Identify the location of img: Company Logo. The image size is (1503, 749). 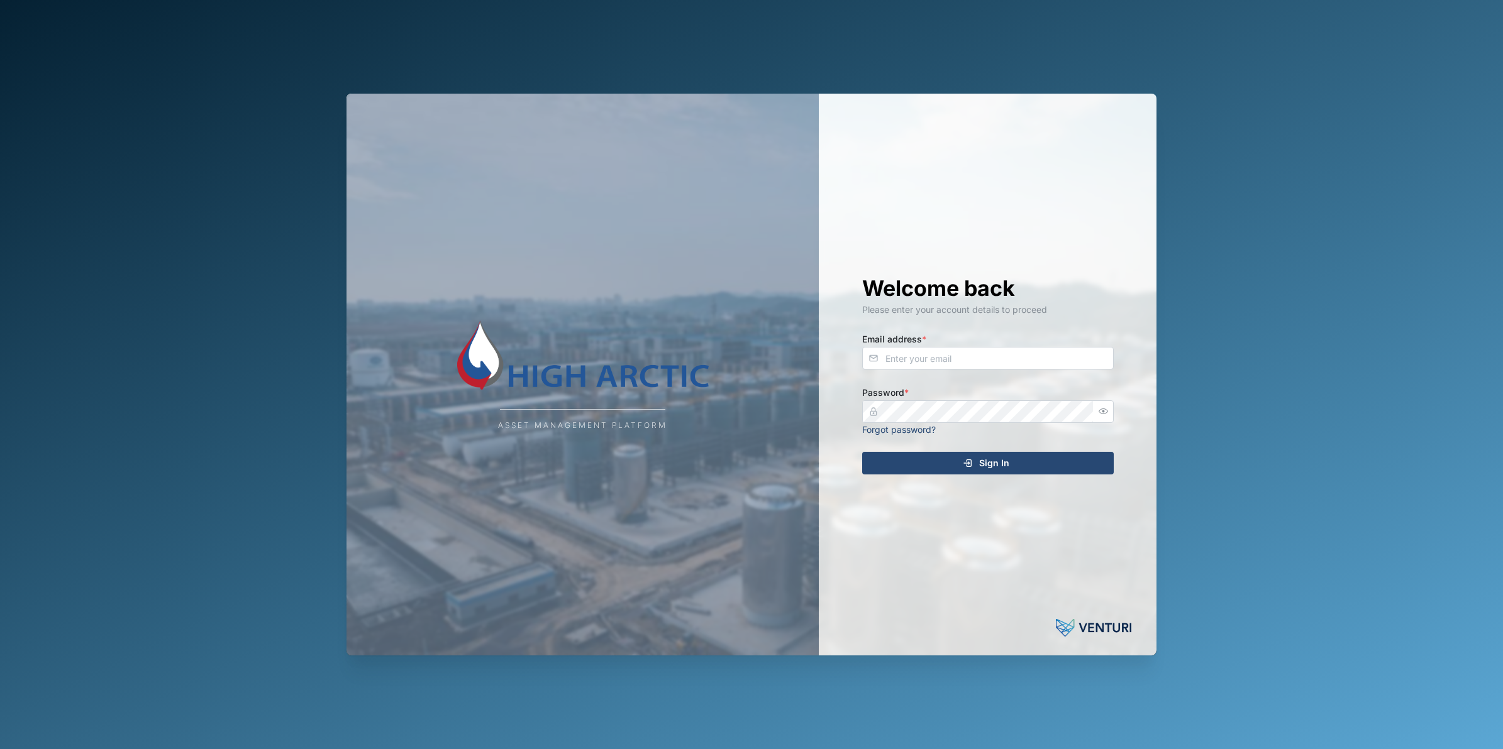
(583, 355).